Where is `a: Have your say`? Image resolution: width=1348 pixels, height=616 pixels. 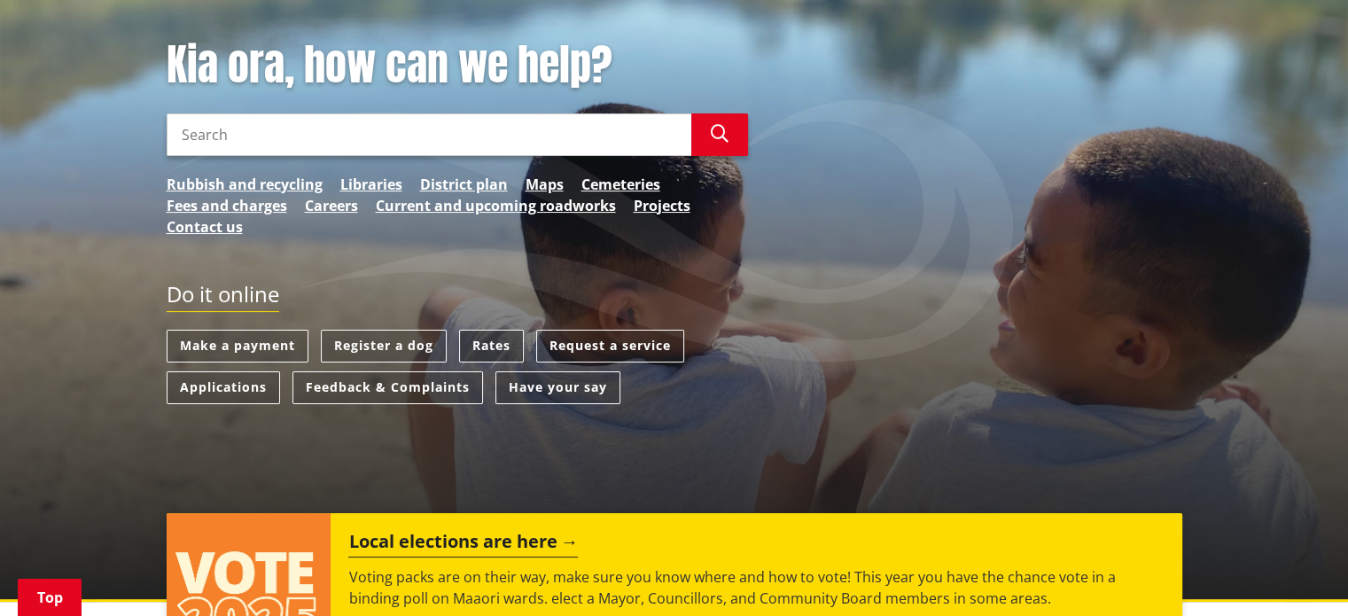 a: Have your say is located at coordinates (558, 387).